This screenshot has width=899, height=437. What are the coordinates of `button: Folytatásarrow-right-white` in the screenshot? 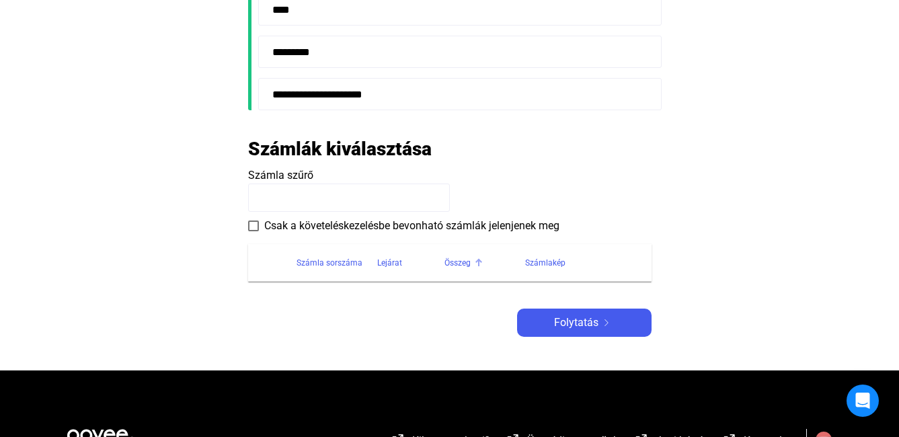 It's located at (584, 323).